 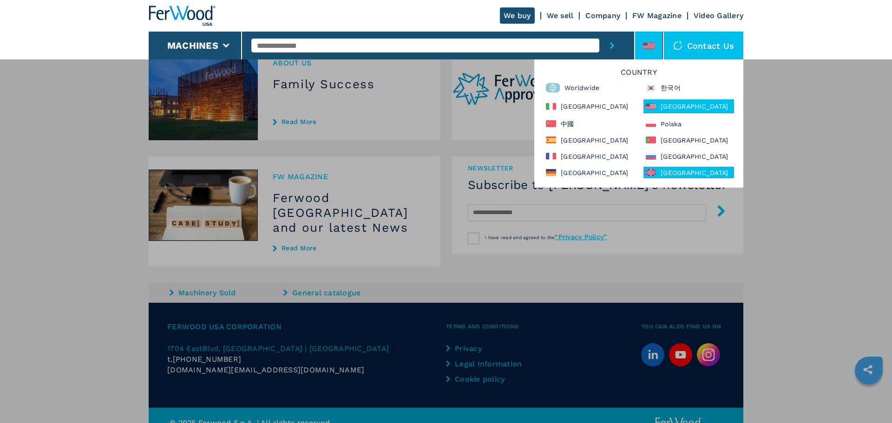 What do you see at coordinates (612, 46) in the screenshot?
I see `button: submit-button` at bounding box center [612, 46].